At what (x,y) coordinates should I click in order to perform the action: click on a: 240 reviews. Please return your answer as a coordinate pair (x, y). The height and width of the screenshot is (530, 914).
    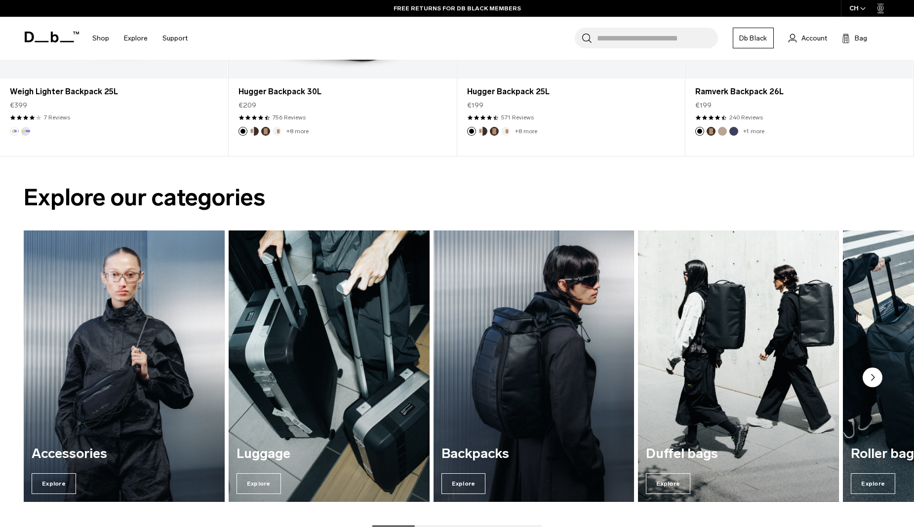
    Looking at the image, I should click on (746, 118).